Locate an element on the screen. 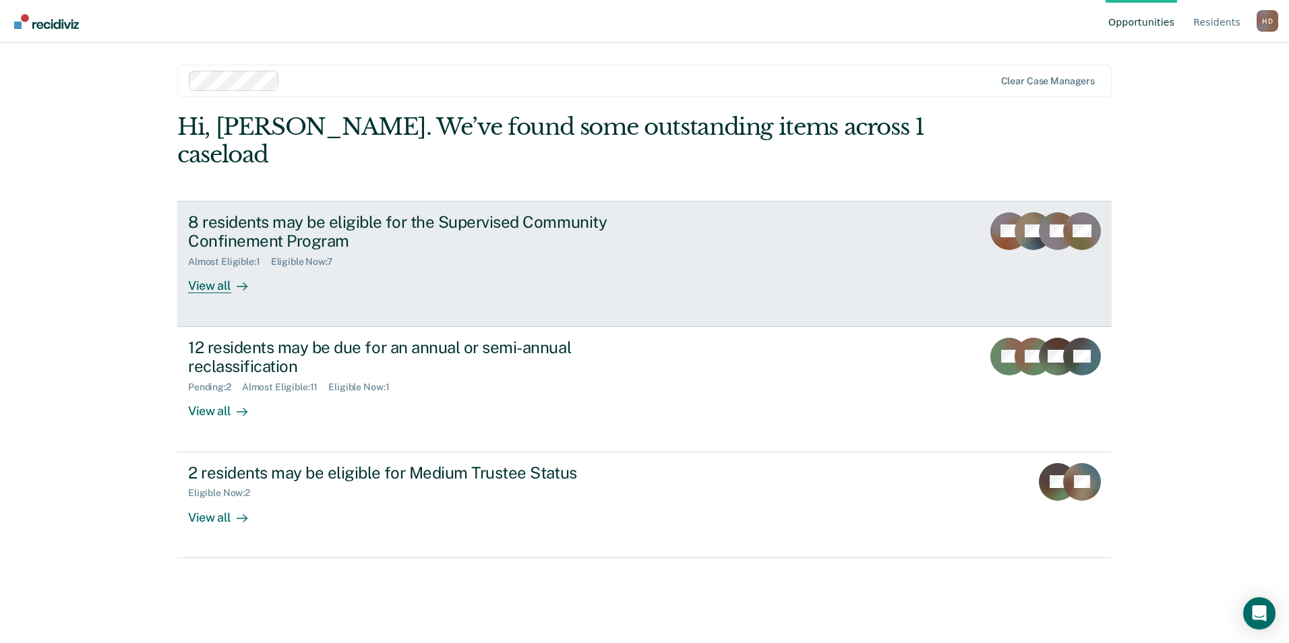 The width and height of the screenshot is (1289, 643). div: Eligible Now : 1 is located at coordinates (364, 387).